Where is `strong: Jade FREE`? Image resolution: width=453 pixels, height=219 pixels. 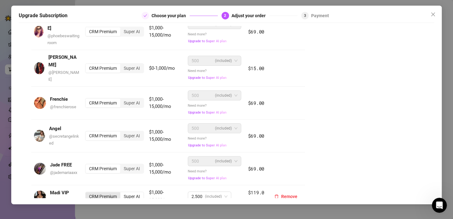 strong: Jade FREE is located at coordinates (61, 165).